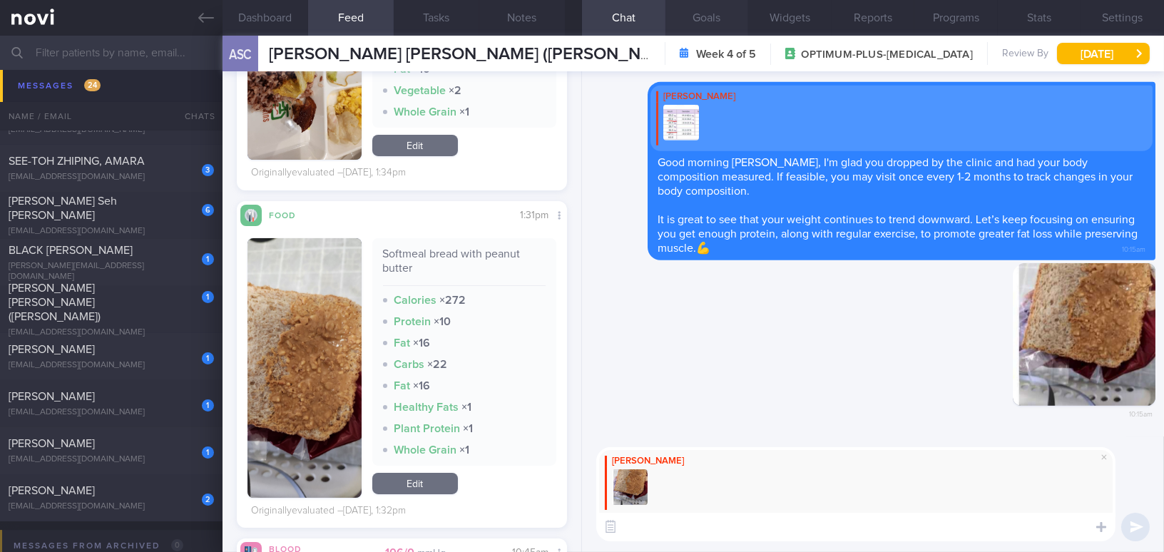 The image size is (1164, 552). What do you see at coordinates (726, 54) in the screenshot?
I see `strong: Week 4 of 5` at bounding box center [726, 54].